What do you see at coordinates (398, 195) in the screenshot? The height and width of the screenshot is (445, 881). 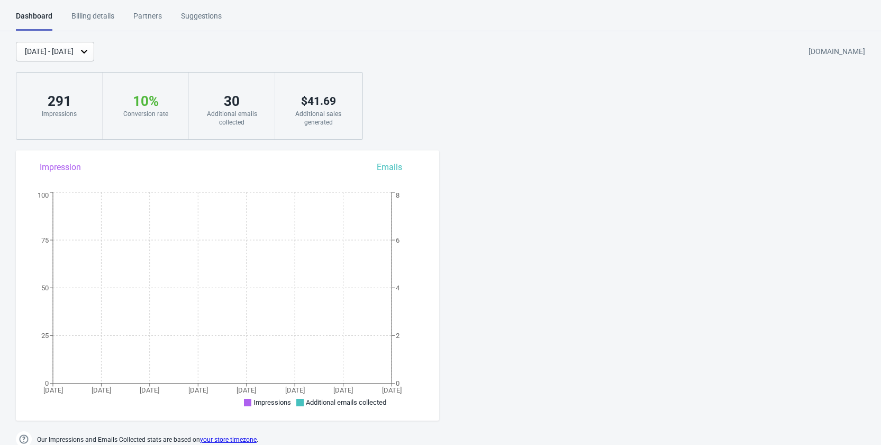 I see `tspan: 8` at bounding box center [398, 195].